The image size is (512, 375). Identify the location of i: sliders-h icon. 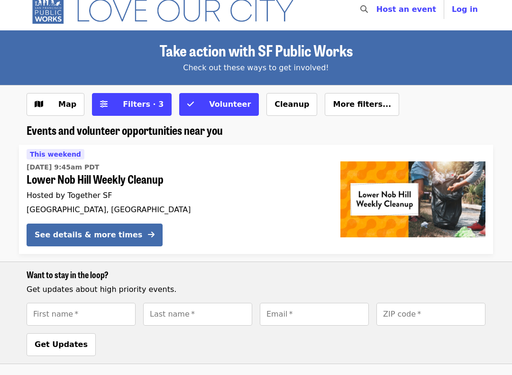
(104, 104).